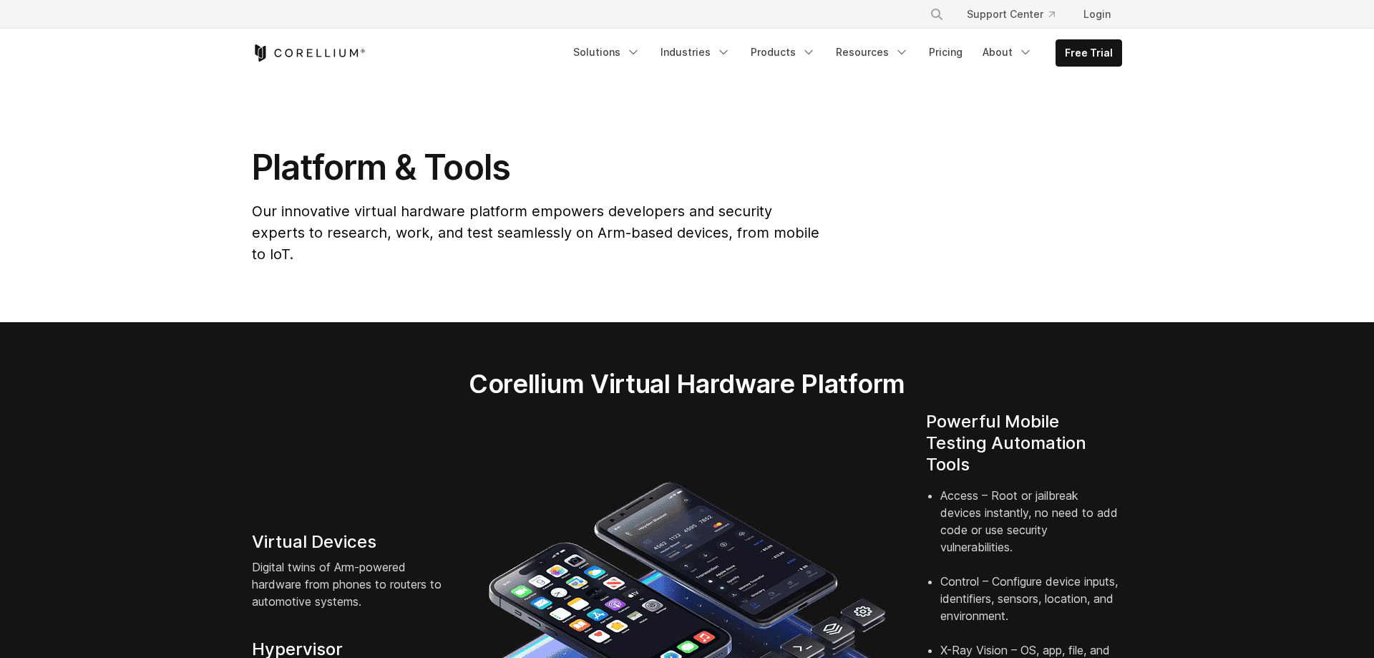 Image resolution: width=1374 pixels, height=658 pixels. I want to click on a: Free Trial, so click(1089, 53).